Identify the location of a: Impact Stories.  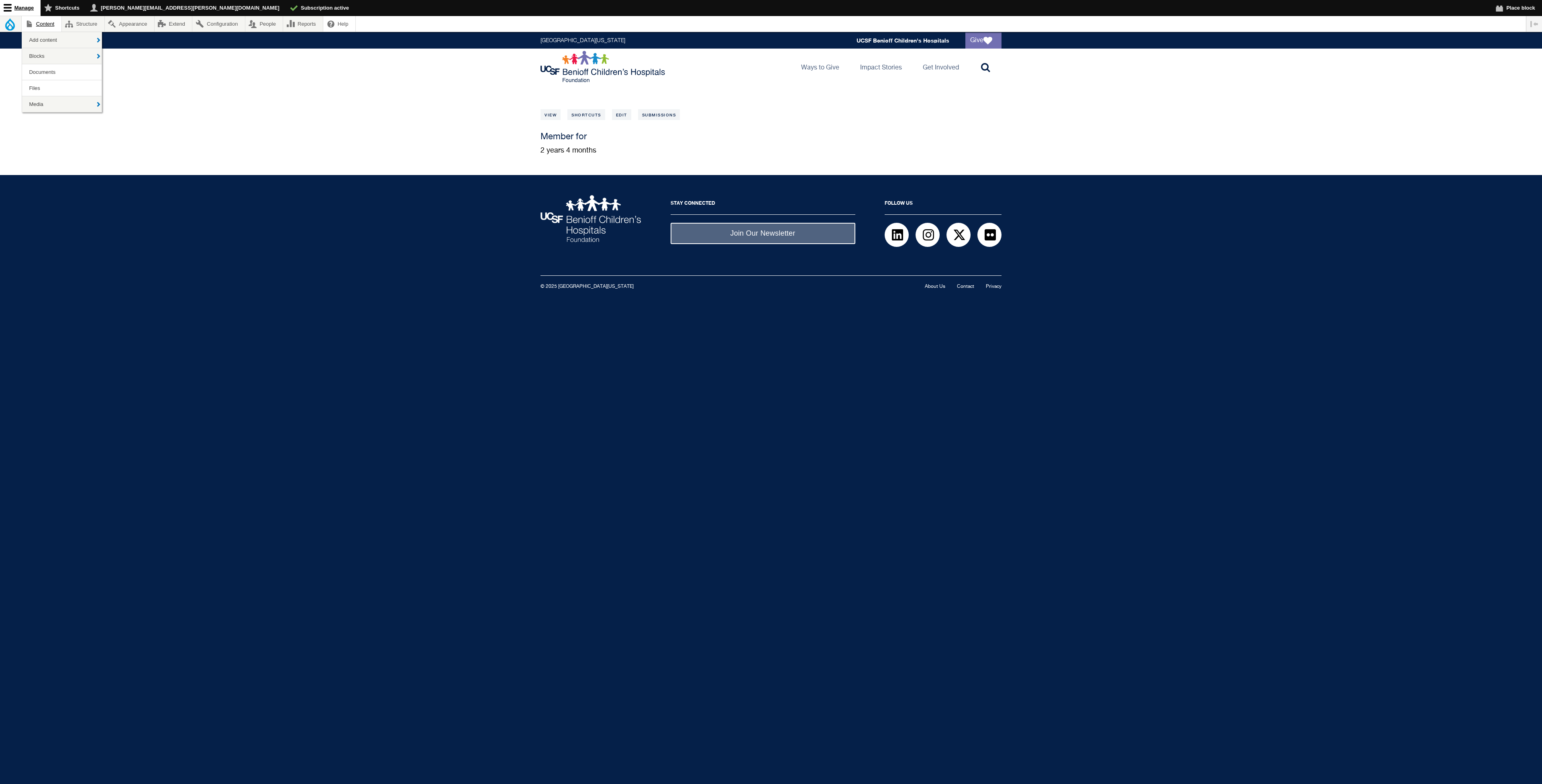
(881, 66).